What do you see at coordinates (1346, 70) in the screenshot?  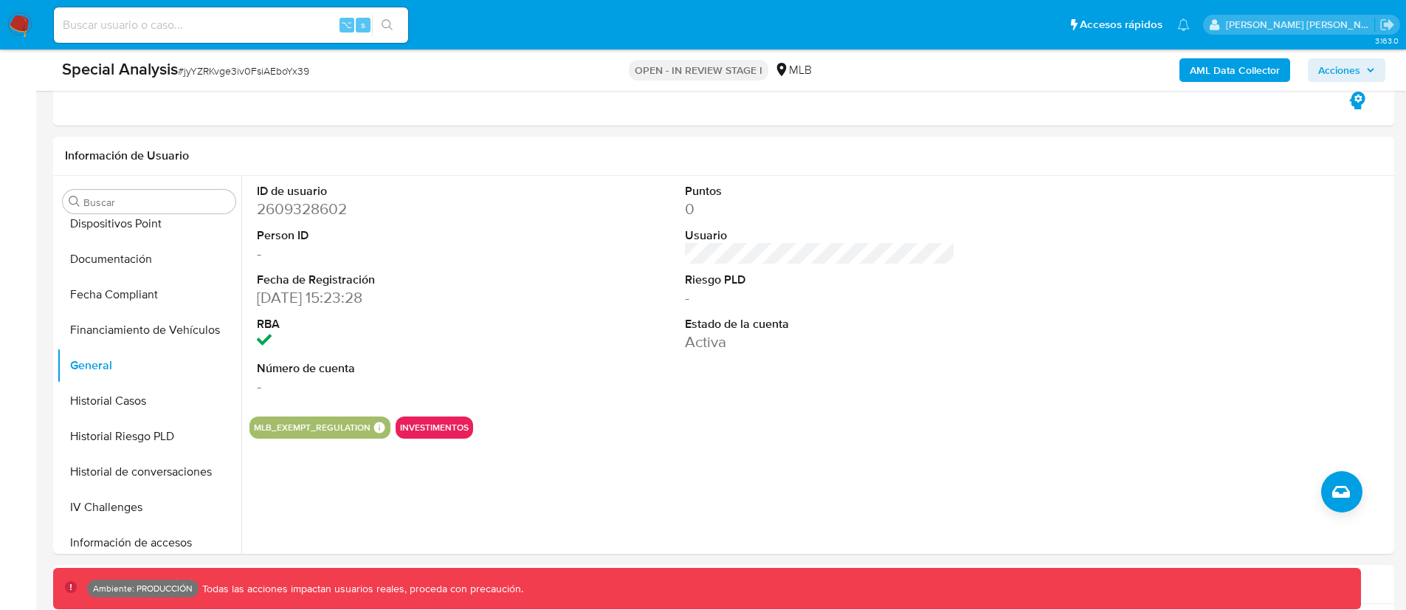 I see `button: Acciones` at bounding box center [1346, 70].